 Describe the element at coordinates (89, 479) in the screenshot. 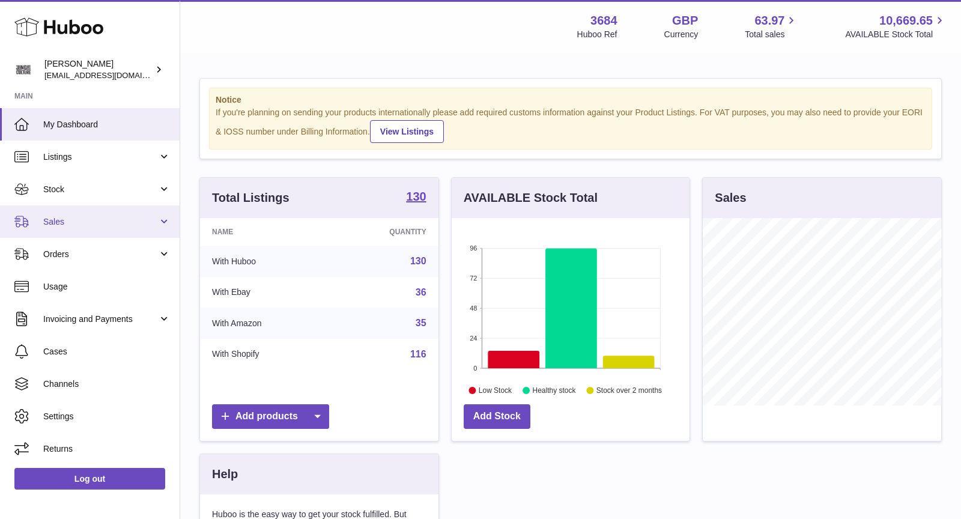

I see `a: Log out` at that location.